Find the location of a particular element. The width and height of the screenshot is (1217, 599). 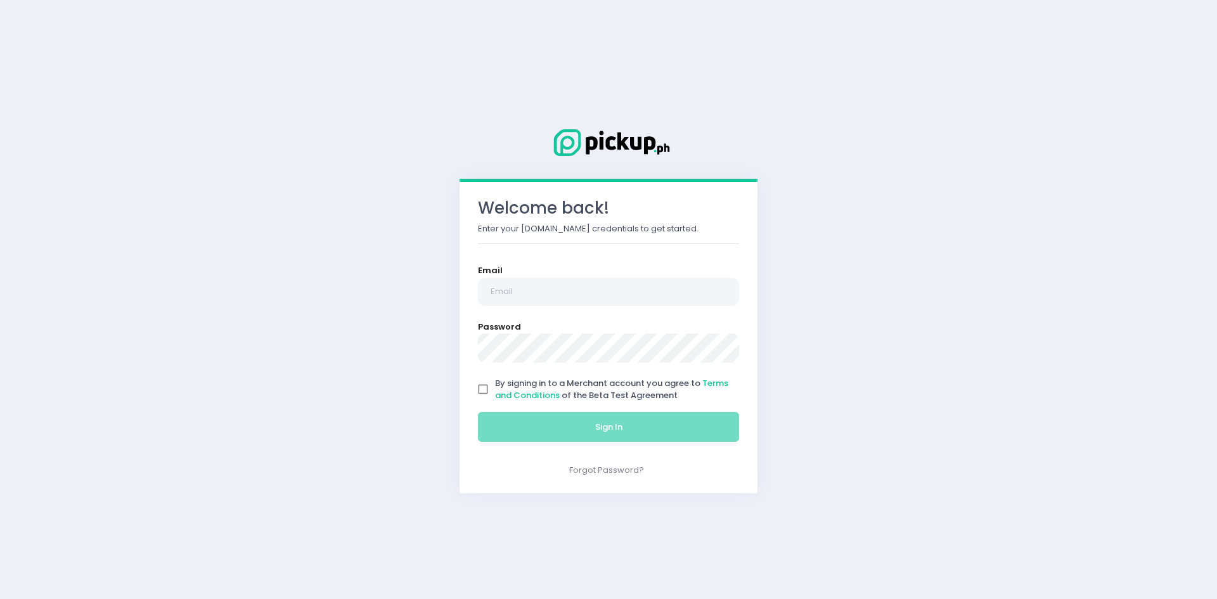

a: Forgot Password? is located at coordinates (607, 470).